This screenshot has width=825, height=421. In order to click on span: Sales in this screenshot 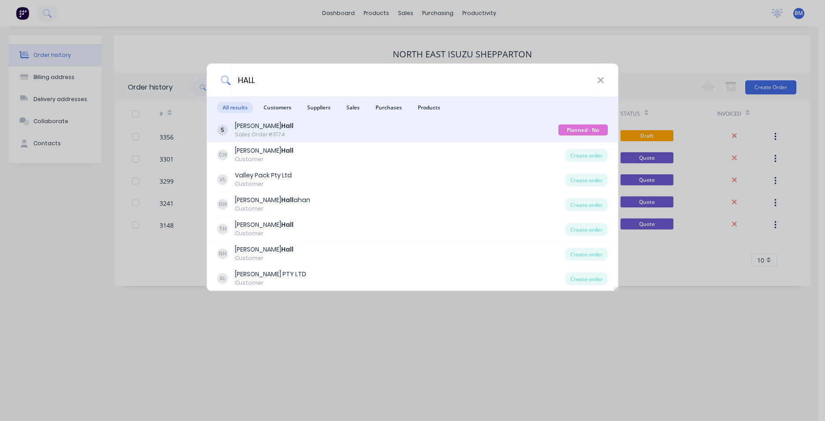, I will do `click(353, 107)`.